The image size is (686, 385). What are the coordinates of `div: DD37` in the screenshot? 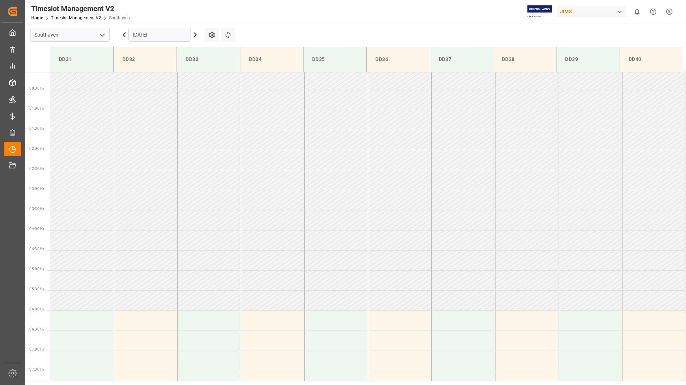 It's located at (461, 59).